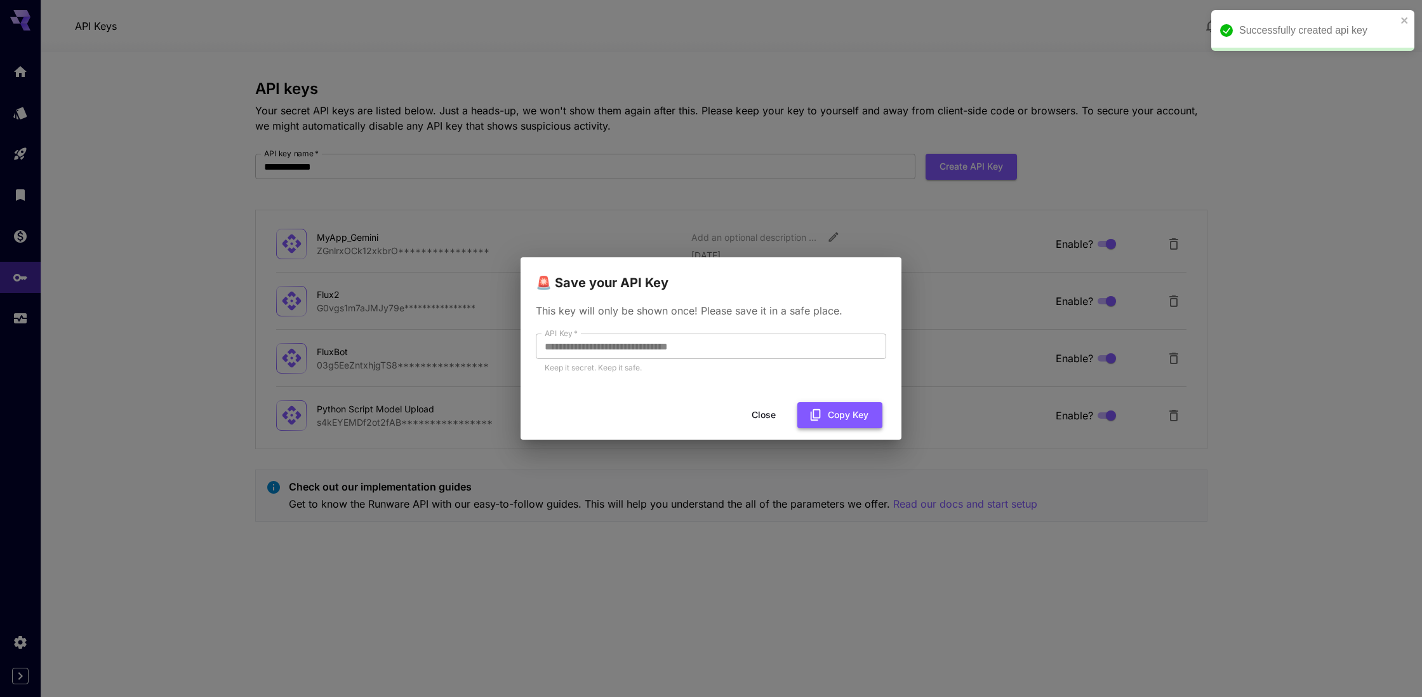 This screenshot has width=1422, height=697. Describe the element at coordinates (1405, 20) in the screenshot. I see `button: close` at that location.